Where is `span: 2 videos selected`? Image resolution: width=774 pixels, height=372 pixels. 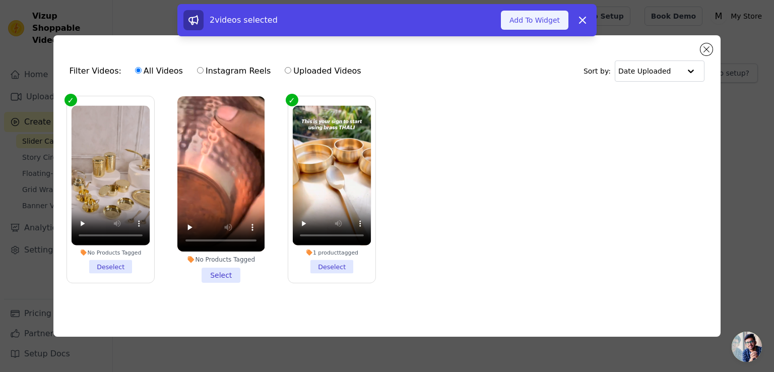 span: 2 videos selected is located at coordinates (243, 20).